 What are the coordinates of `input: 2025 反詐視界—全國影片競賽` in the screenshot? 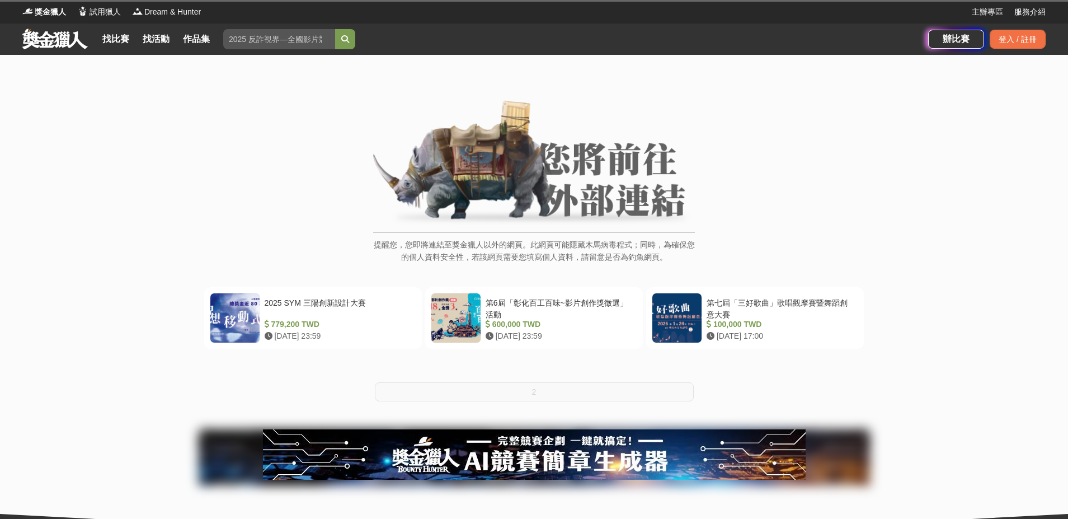 It's located at (279, 39).